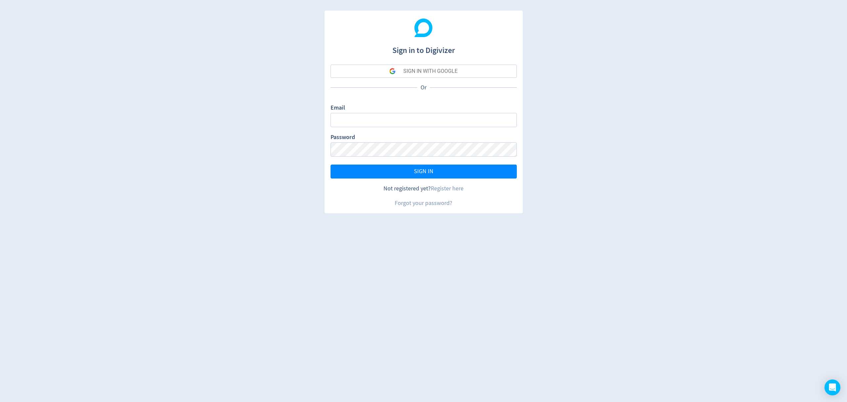 Image resolution: width=847 pixels, height=402 pixels. I want to click on div: Open Intercom Messenger, so click(833, 387).